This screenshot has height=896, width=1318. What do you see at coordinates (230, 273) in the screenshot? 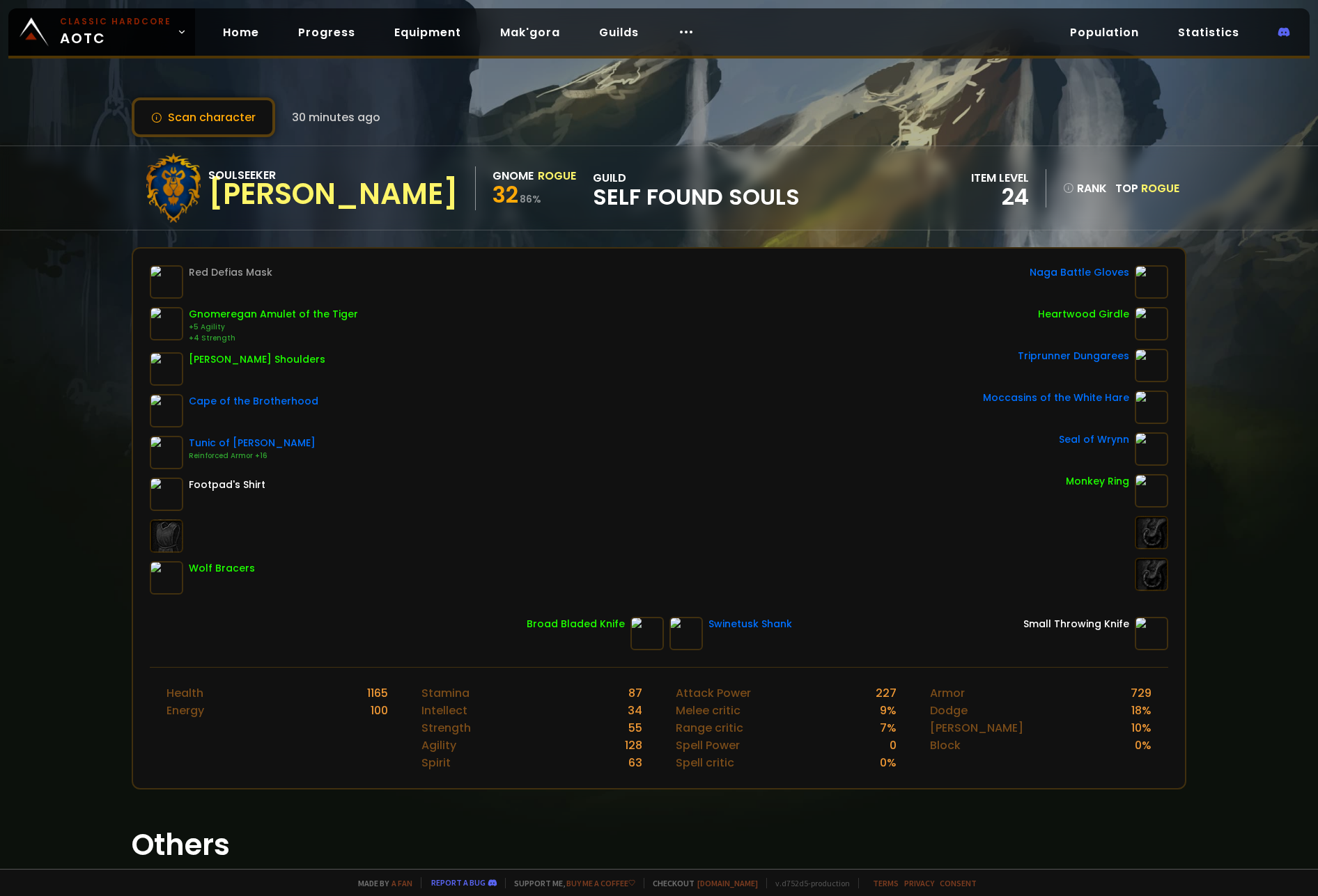
I see `div: Red Defias Mask` at bounding box center [230, 273].